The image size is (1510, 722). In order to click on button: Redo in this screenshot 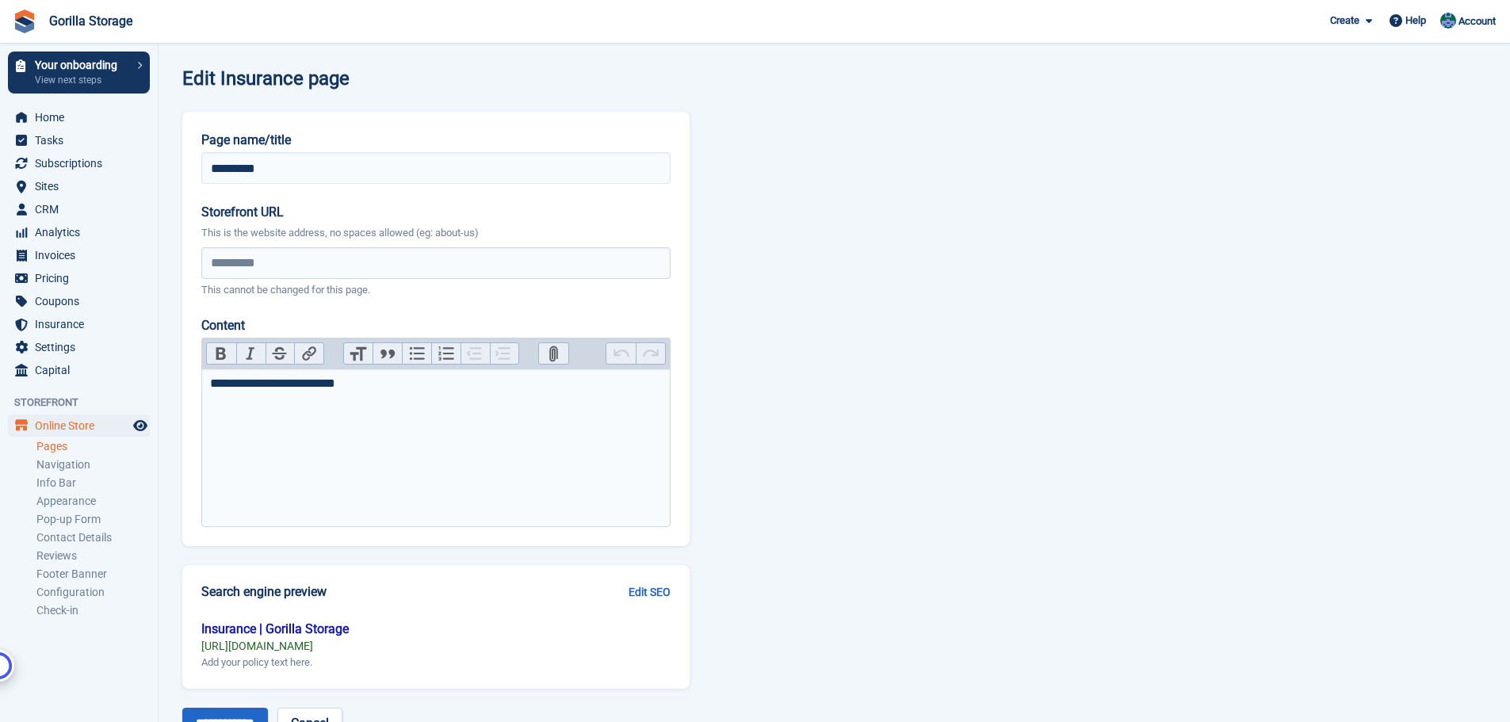, I will do `click(650, 353)`.